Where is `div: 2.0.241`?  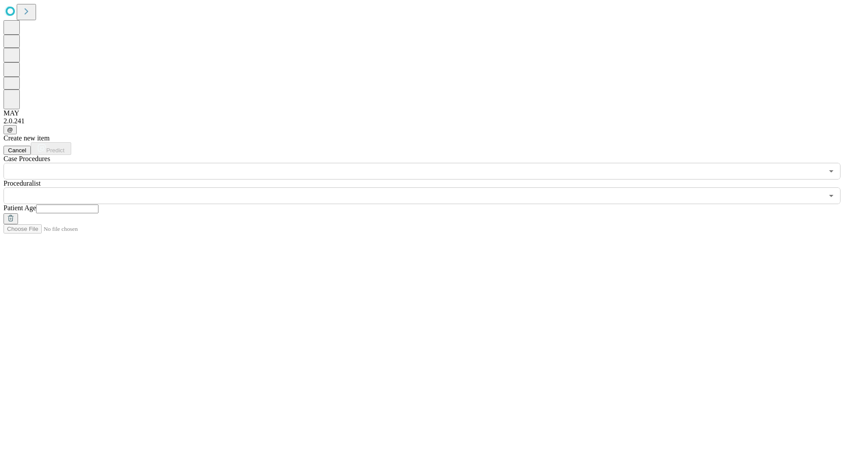
div: 2.0.241 is located at coordinates (422, 121).